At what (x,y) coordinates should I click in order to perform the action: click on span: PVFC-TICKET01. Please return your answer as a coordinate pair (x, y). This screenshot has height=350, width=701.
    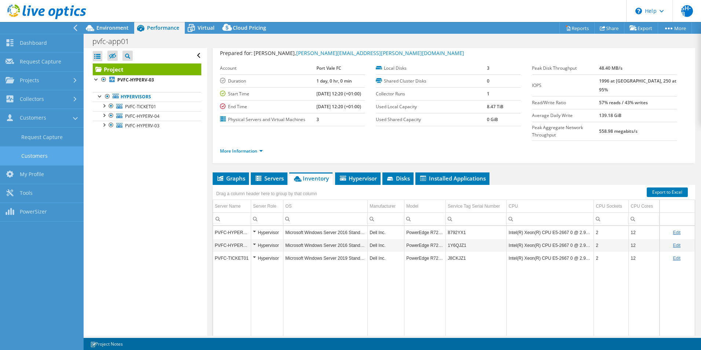
    Looking at the image, I should click on (140, 106).